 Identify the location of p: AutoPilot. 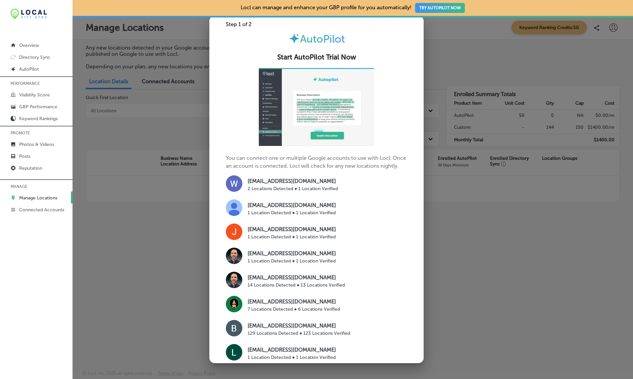
(29, 69).